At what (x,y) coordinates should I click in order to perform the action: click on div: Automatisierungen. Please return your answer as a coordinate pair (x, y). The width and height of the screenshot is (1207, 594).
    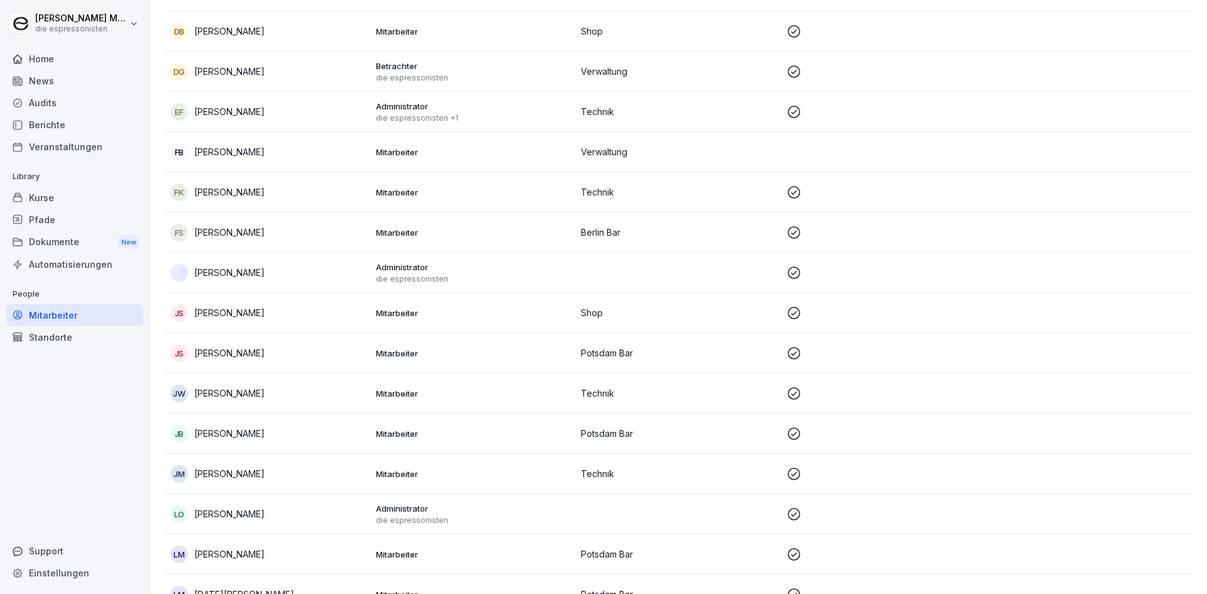
    Looking at the image, I should click on (75, 264).